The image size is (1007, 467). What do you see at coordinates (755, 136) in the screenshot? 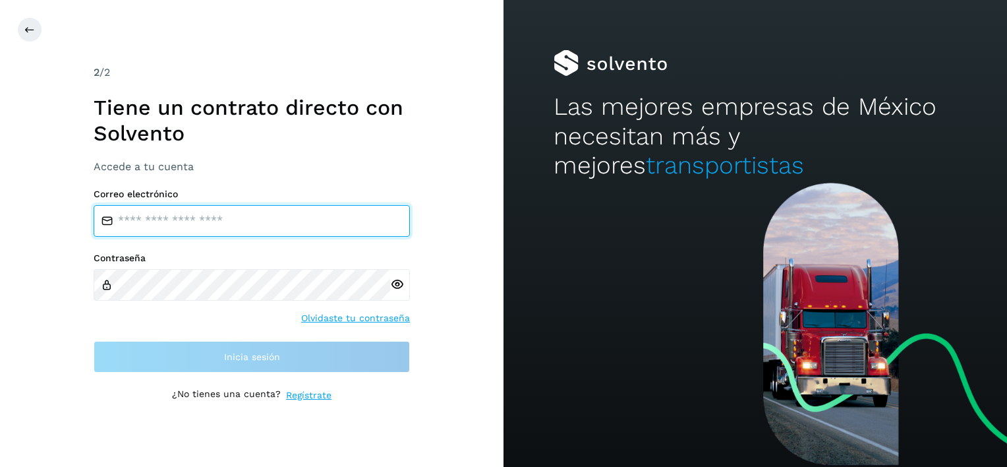
I see `h2: Las mejores empresas de México necesitan más y mejores` at bounding box center [755, 136].